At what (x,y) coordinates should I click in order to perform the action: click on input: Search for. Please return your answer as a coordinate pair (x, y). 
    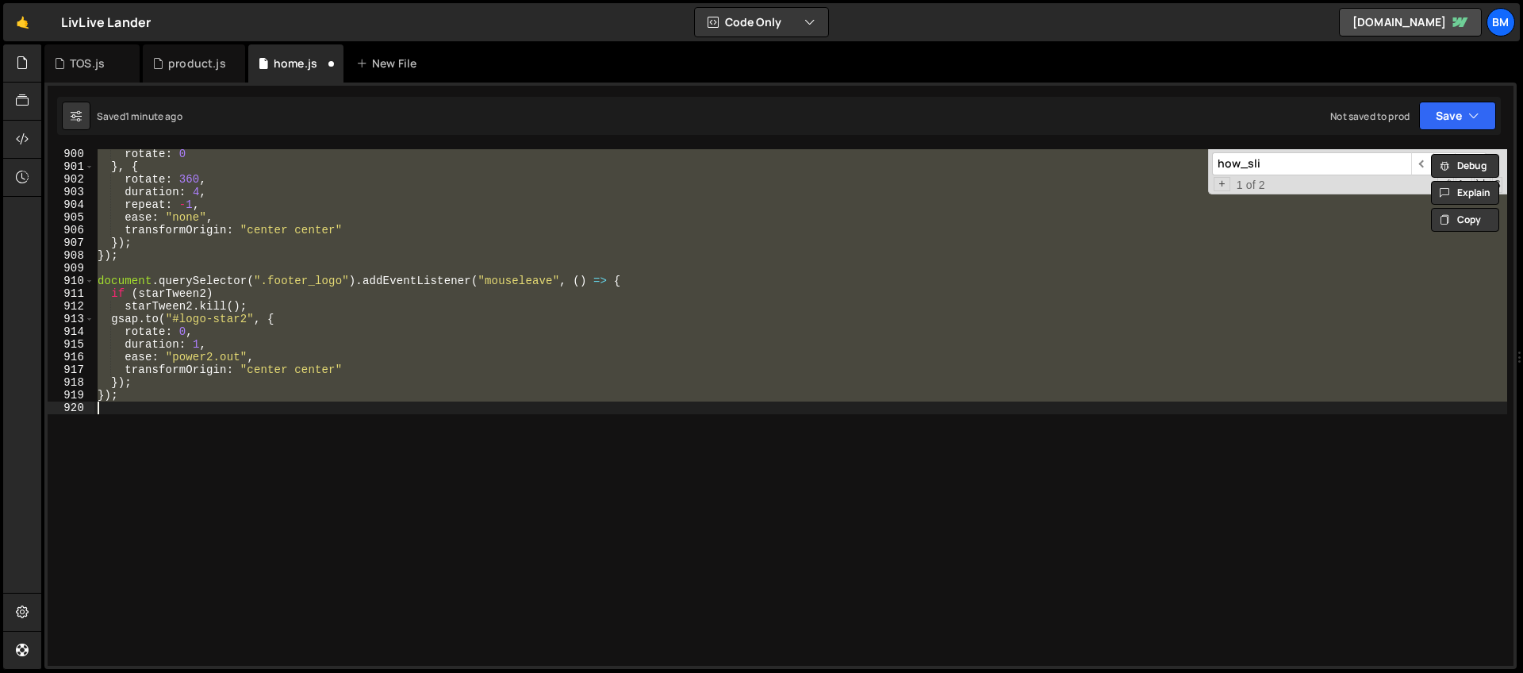
    Looking at the image, I should click on (1312, 163).